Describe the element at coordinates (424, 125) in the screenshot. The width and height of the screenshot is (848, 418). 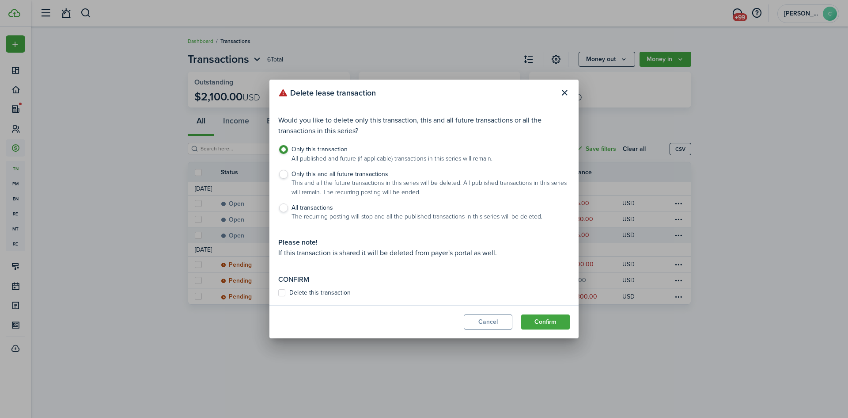
I see `p: Would you like to delete only this transaction, this and all future transactions or all the trans...` at that location.